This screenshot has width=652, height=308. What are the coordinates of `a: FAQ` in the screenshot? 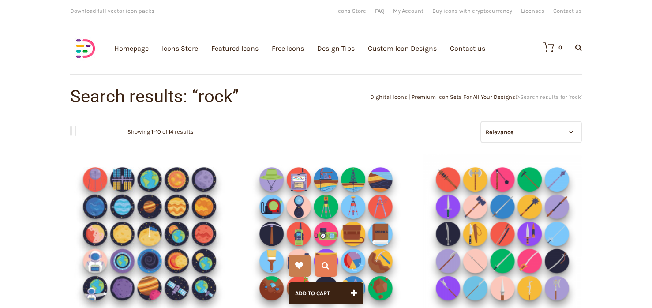 It's located at (379, 11).